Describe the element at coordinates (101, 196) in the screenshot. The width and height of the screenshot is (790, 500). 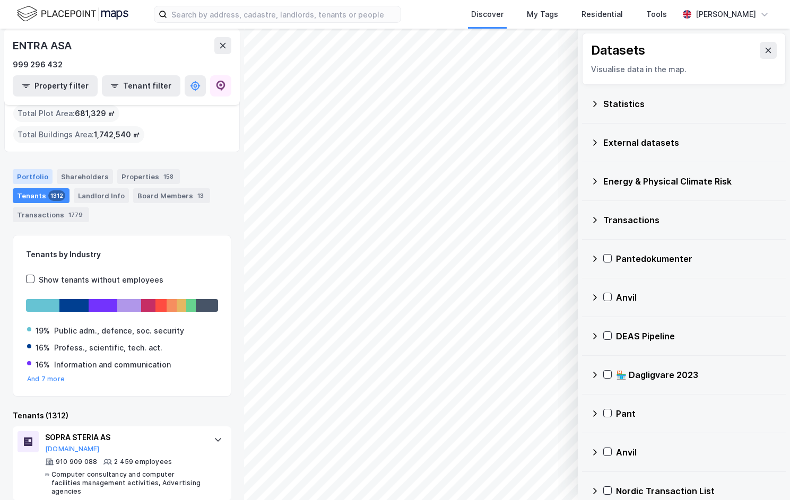
I see `div: Landlord Info` at that location.